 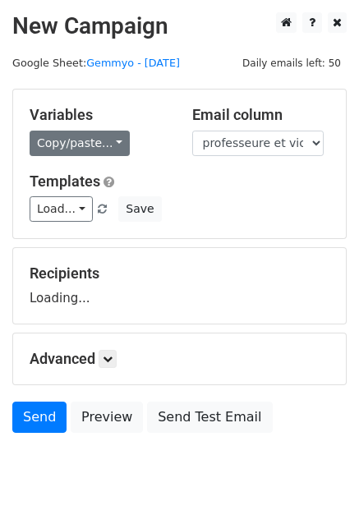 I want to click on h5: Advanced, so click(x=179, y=359).